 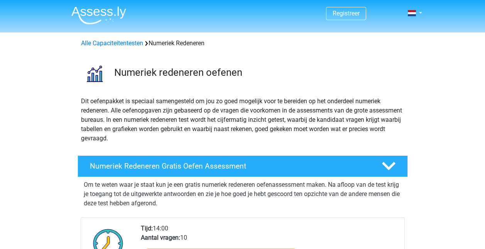 I want to click on b: Tijd:, so click(x=147, y=228).